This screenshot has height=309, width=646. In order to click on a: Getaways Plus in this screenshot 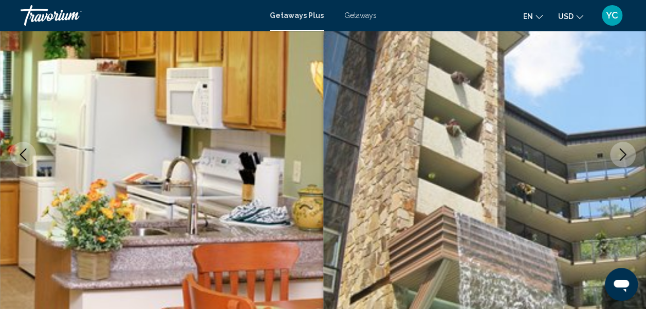, I will do `click(296, 15)`.